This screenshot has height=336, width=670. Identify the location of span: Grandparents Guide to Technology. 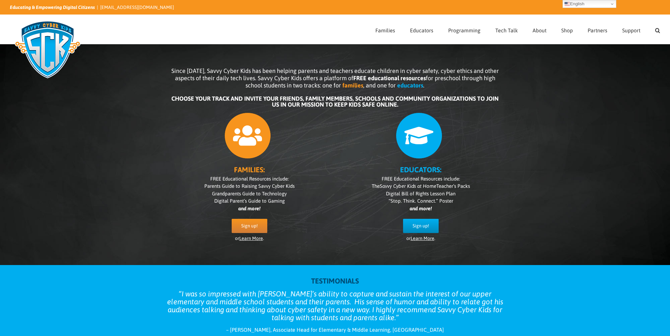
(249, 193).